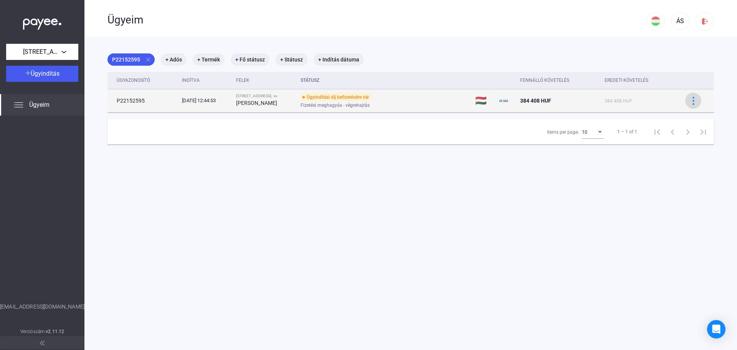 This screenshot has width=737, height=350. I want to click on span: 10, so click(585, 132).